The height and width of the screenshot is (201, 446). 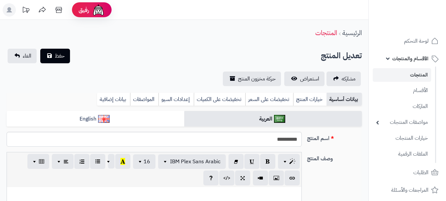 What do you see at coordinates (402, 122) in the screenshot?
I see `a: مواصفات المنتجات` at bounding box center [402, 122].